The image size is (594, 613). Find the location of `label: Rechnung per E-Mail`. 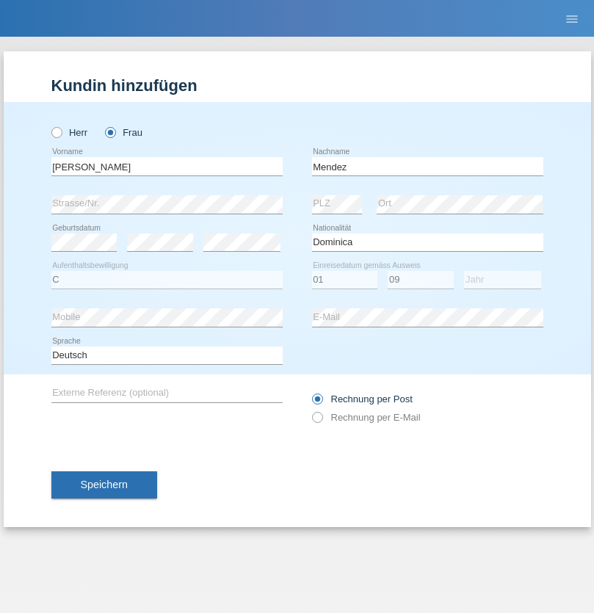

label: Rechnung per E-Mail is located at coordinates (366, 417).